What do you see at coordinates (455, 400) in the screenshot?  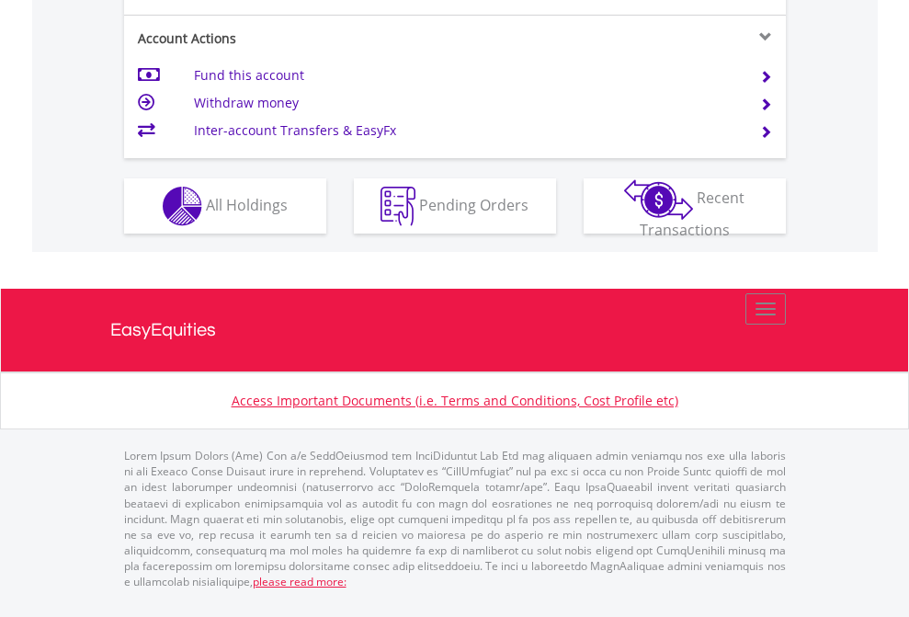 I see `a: Access Important Documents (i.e. Terms and Conditions, Cost Profile etc)` at bounding box center [455, 400].